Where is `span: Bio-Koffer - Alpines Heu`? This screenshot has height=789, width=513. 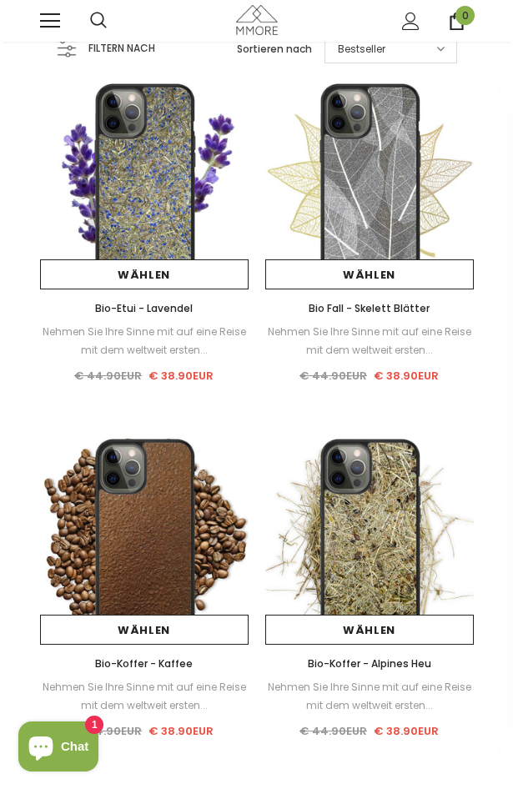
span: Bio-Koffer - Alpines Heu is located at coordinates (369, 663).